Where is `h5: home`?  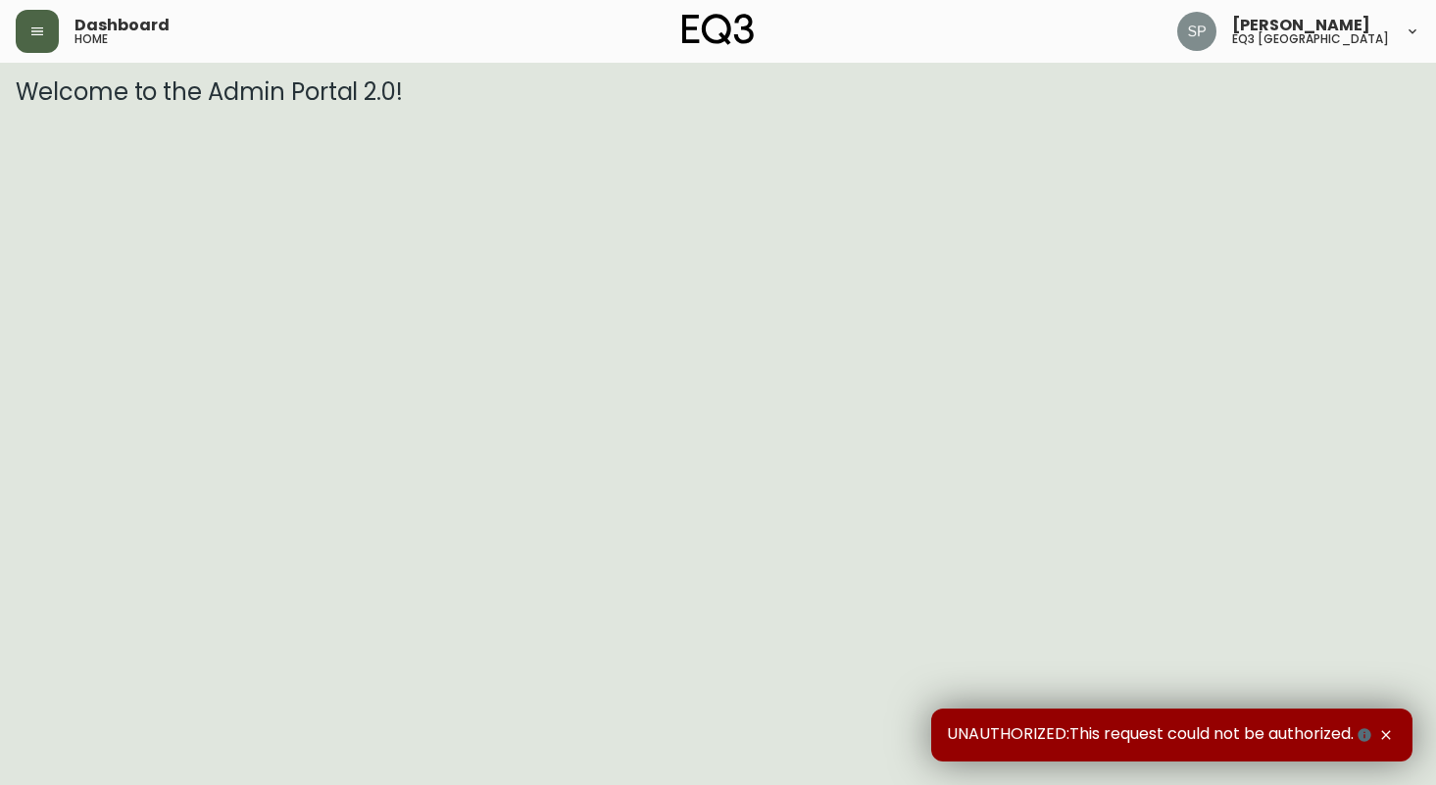 h5: home is located at coordinates (91, 39).